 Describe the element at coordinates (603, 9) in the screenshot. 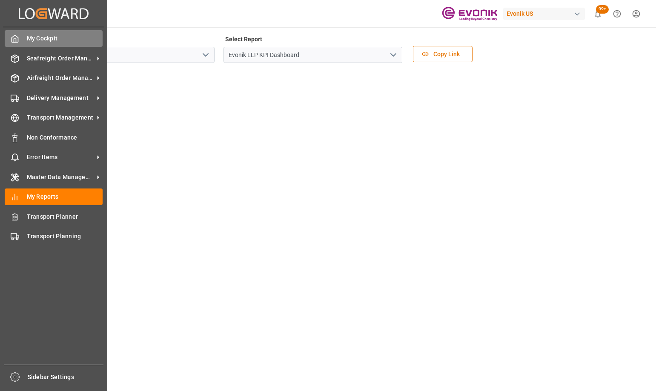

I see `span: 99+` at that location.